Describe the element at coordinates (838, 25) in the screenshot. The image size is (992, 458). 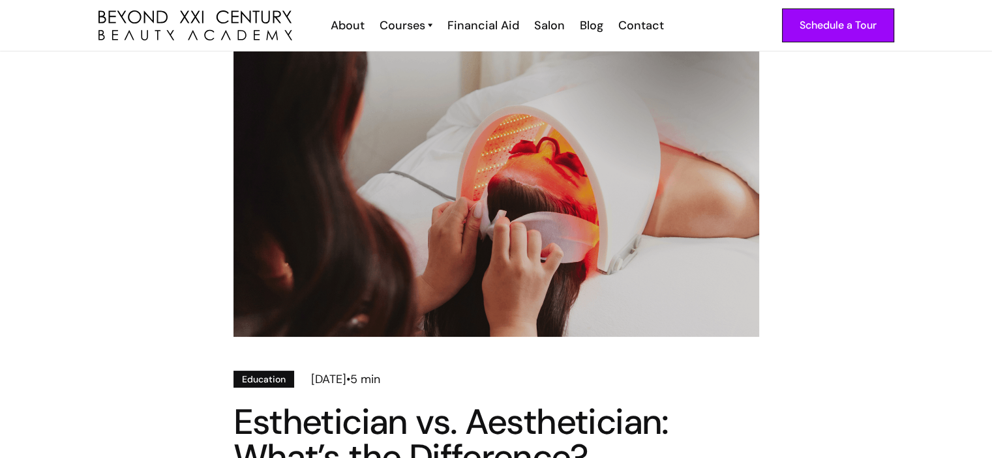
I see `div: Schedule a Tour` at that location.